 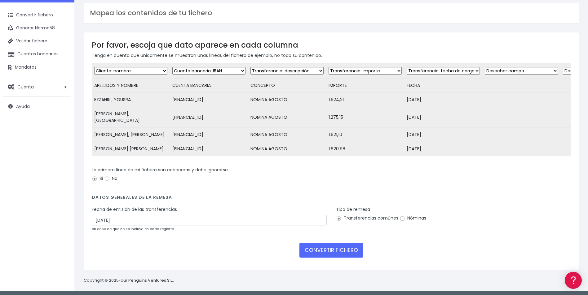 I want to click on td: EZZAHRI , YOUSRA, so click(x=131, y=100).